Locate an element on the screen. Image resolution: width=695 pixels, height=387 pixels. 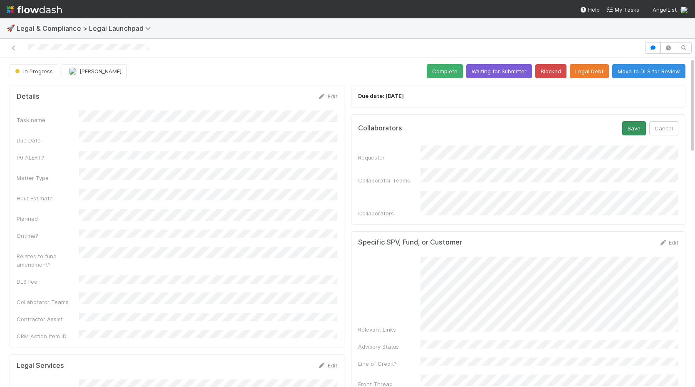
div: Advisory Status is located at coordinates (389, 346).